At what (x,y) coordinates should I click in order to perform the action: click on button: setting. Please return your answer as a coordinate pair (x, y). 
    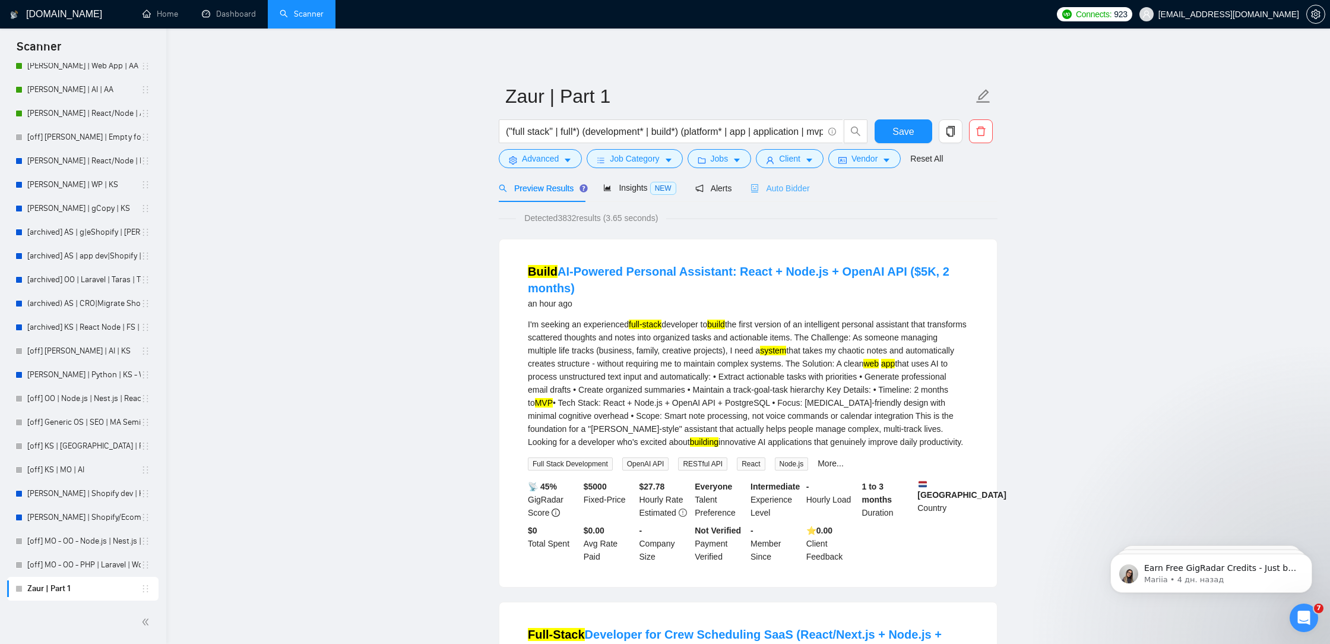
    Looking at the image, I should click on (1316, 14).